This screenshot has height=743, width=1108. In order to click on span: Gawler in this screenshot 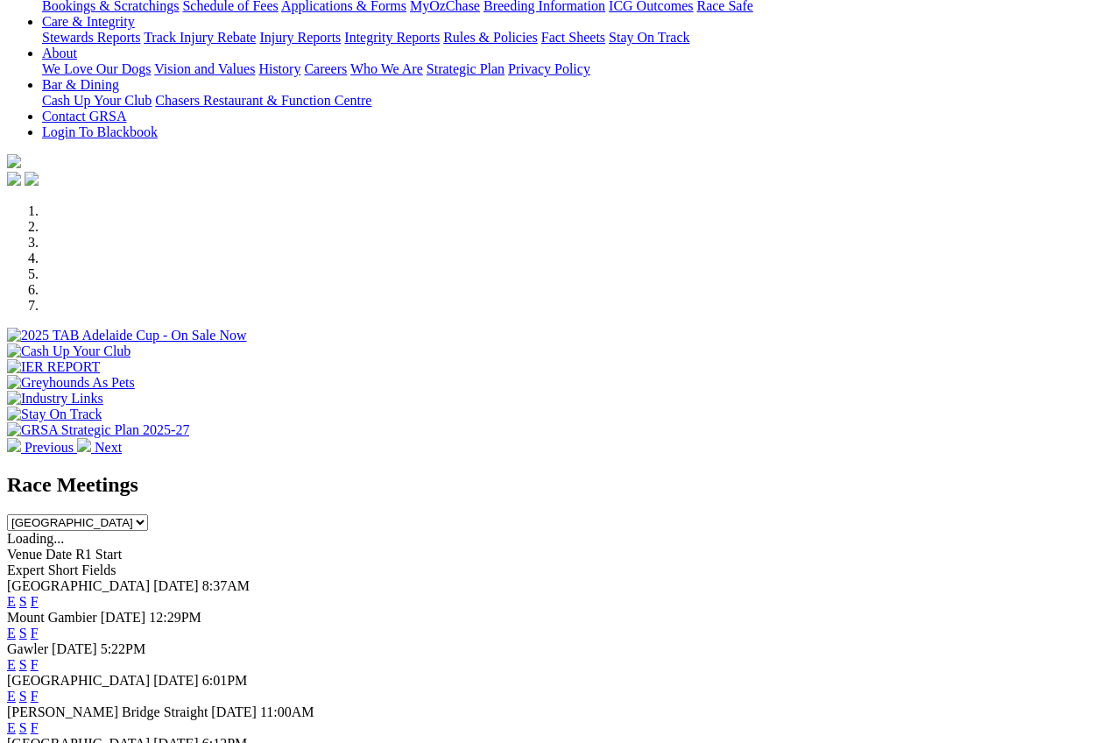, I will do `click(27, 648)`.